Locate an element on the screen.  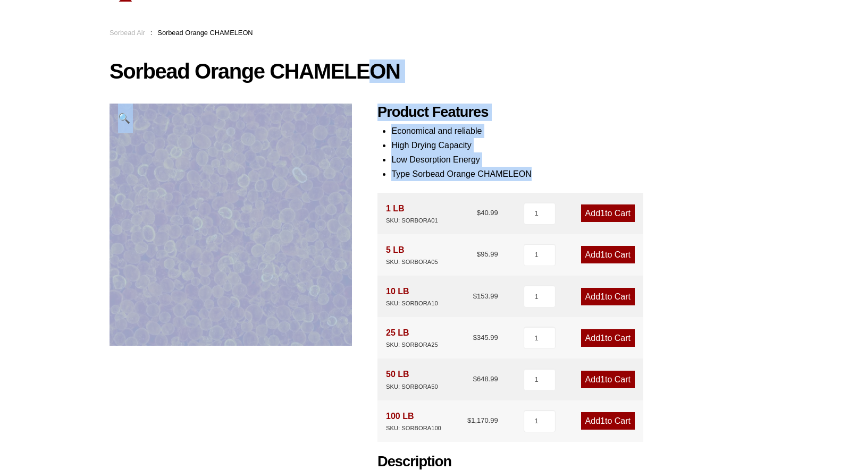
div: SKU: SORBORA100 is located at coordinates (413, 428).